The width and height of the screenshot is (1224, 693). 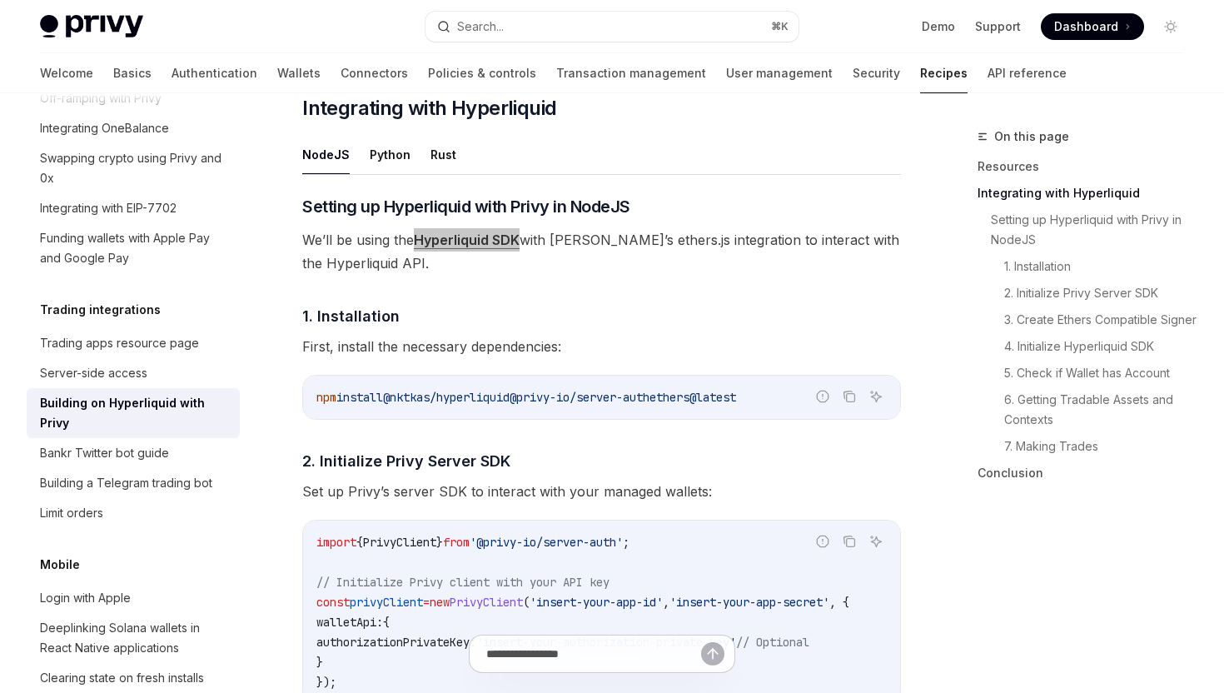 What do you see at coordinates (133, 248) in the screenshot?
I see `a: Funding wallets with Apple Pay and Google Pay` at bounding box center [133, 248].